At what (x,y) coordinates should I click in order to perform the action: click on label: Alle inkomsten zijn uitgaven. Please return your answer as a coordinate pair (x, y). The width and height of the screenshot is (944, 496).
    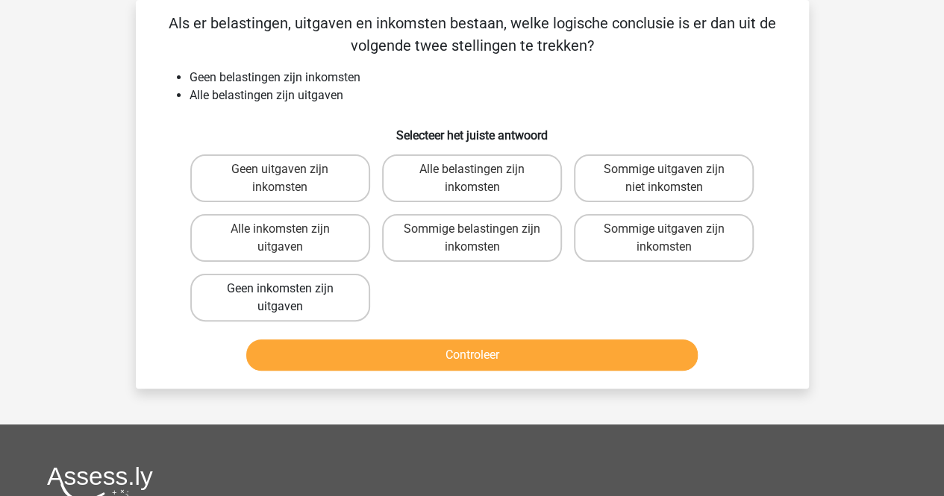
    Looking at the image, I should click on (280, 238).